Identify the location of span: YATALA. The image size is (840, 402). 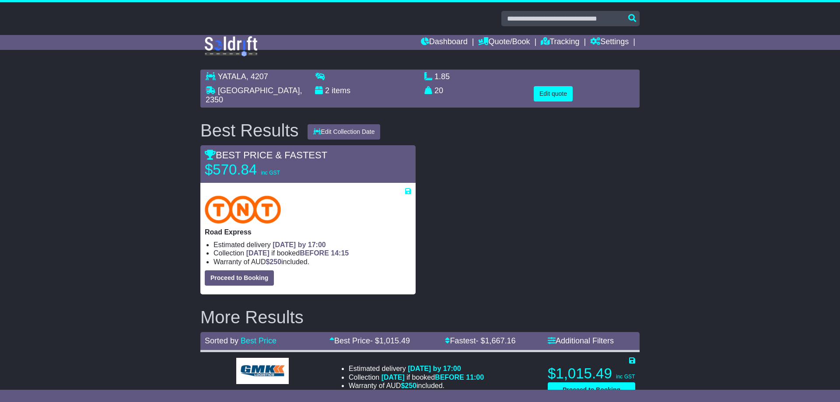
(232, 77).